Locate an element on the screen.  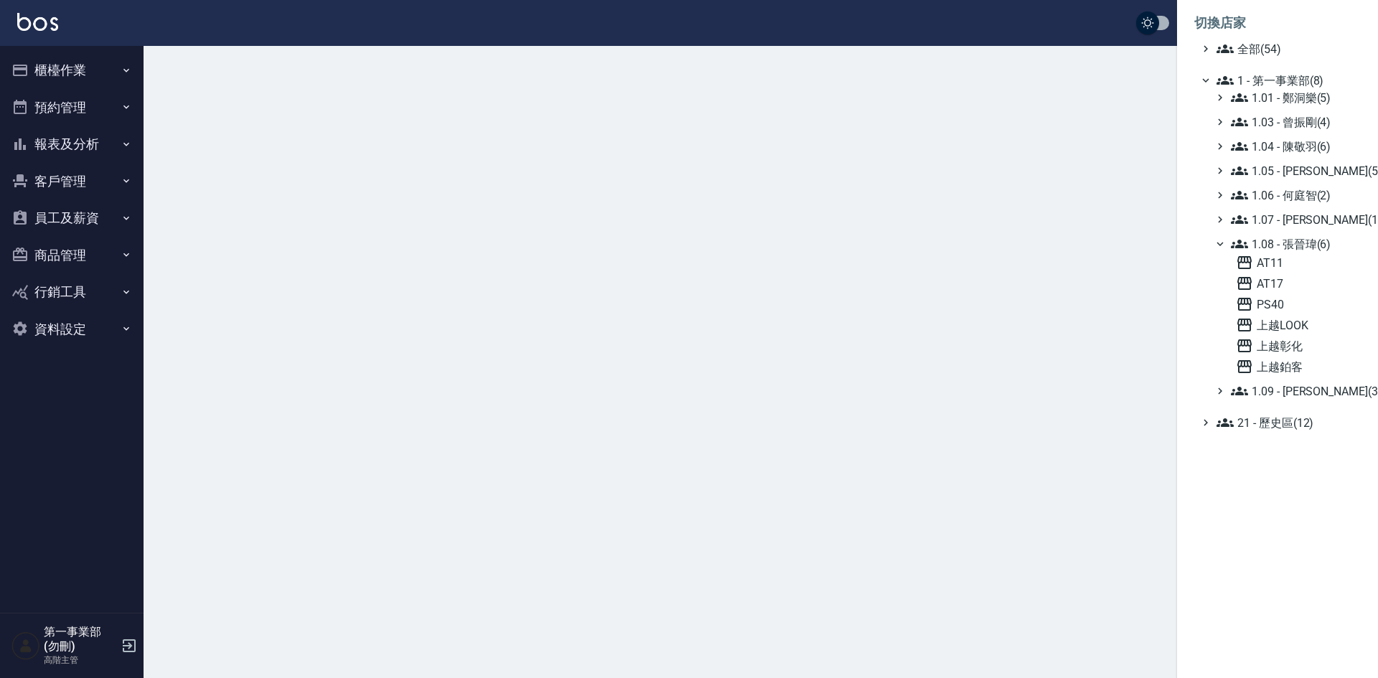
span: 1.08 - 張晉瑋(6) is located at coordinates (1293, 244).